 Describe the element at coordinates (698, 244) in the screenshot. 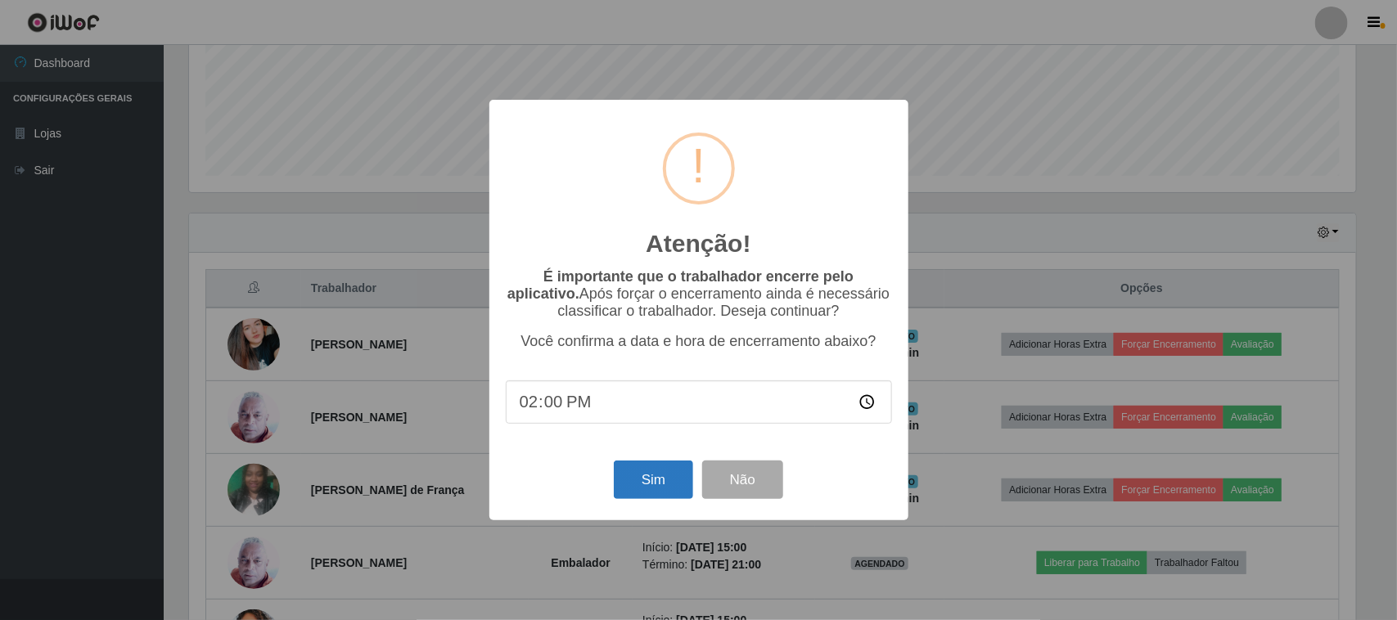

I see `h2: Atenção!` at that location.